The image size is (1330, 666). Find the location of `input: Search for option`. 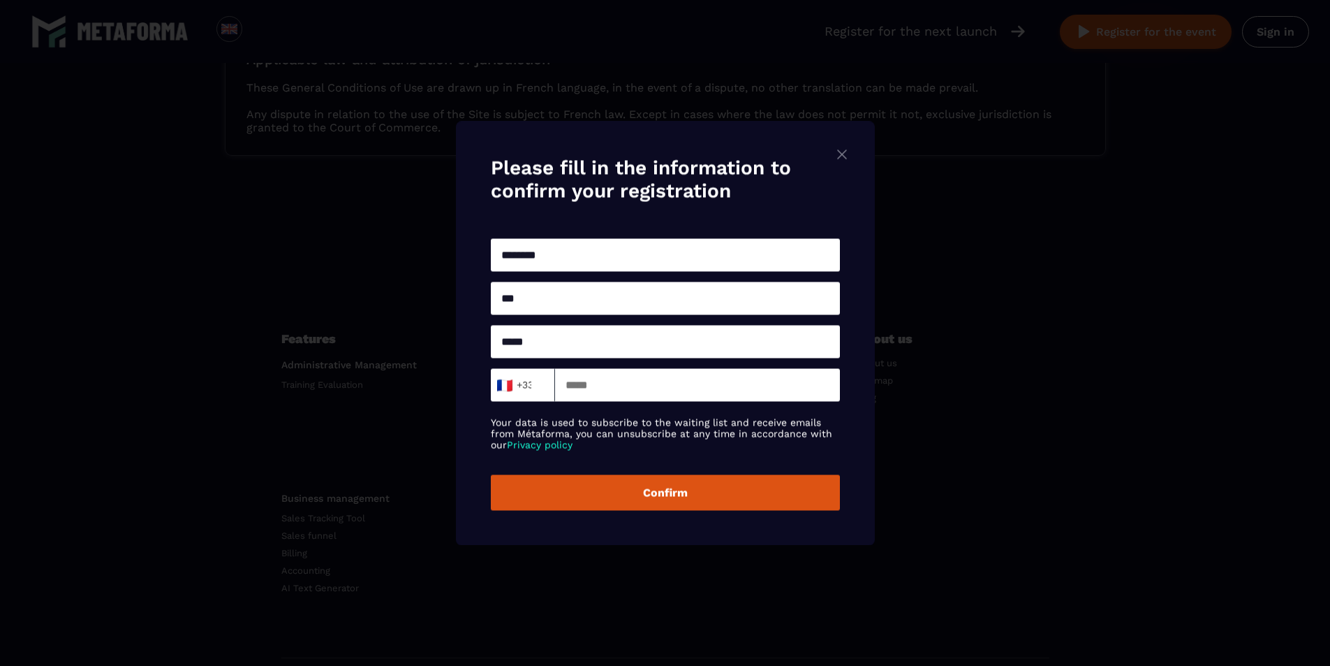

input: Search for option is located at coordinates (537, 385).